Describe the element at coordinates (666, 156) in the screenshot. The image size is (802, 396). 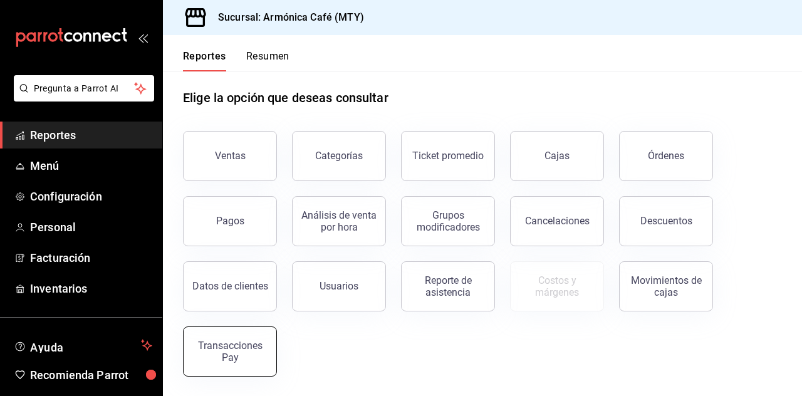
I see `button: Órdenes` at that location.